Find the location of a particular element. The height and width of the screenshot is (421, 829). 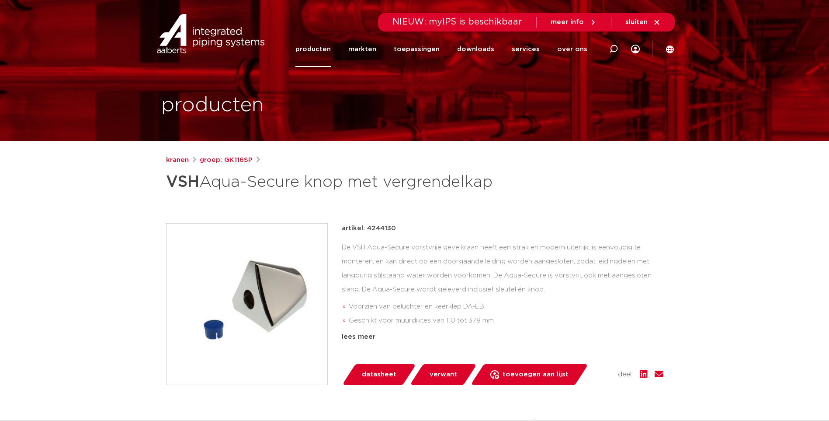

span: verwant is located at coordinates (443, 374).